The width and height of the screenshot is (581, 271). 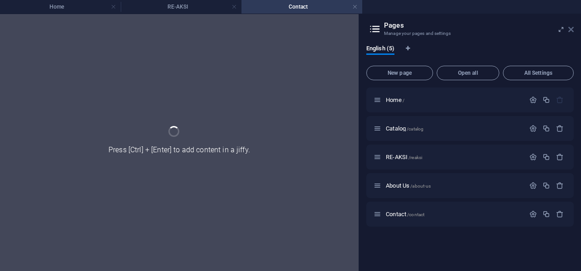 What do you see at coordinates (181, 7) in the screenshot?
I see `h4: RE-AKSI` at bounding box center [181, 7].